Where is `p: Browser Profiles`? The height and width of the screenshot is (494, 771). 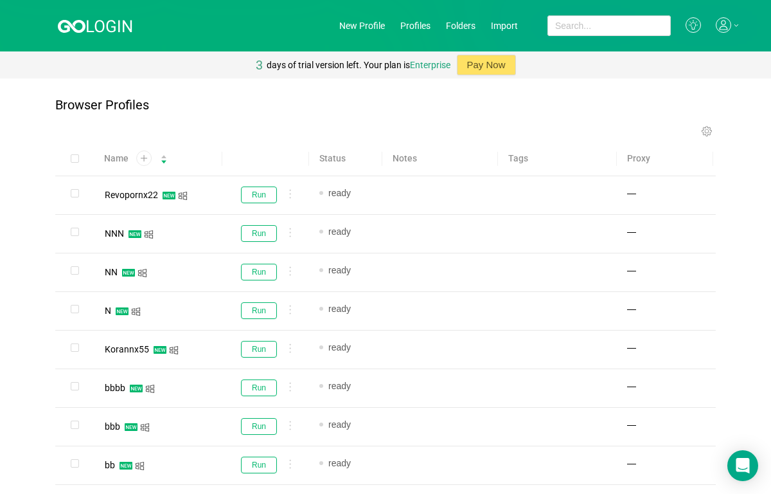 p: Browser Profiles is located at coordinates (102, 105).